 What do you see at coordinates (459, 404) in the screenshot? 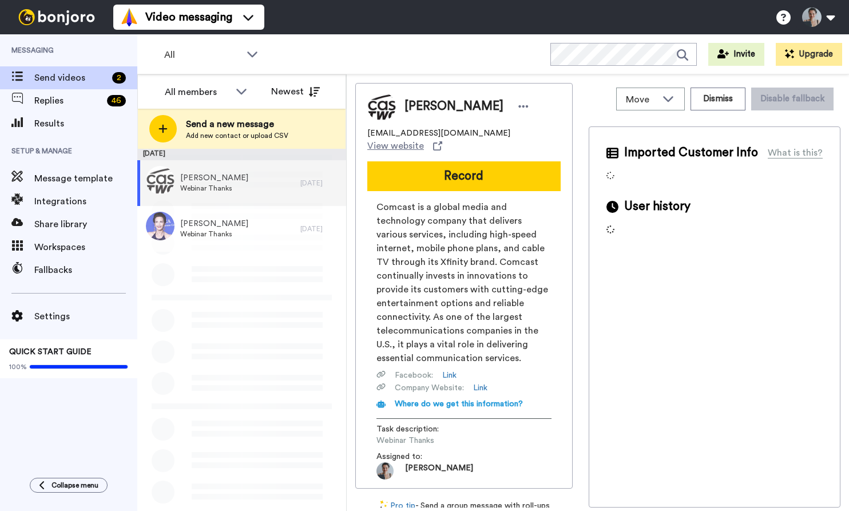
I see `span: Where do we get this information?` at bounding box center [459, 404].